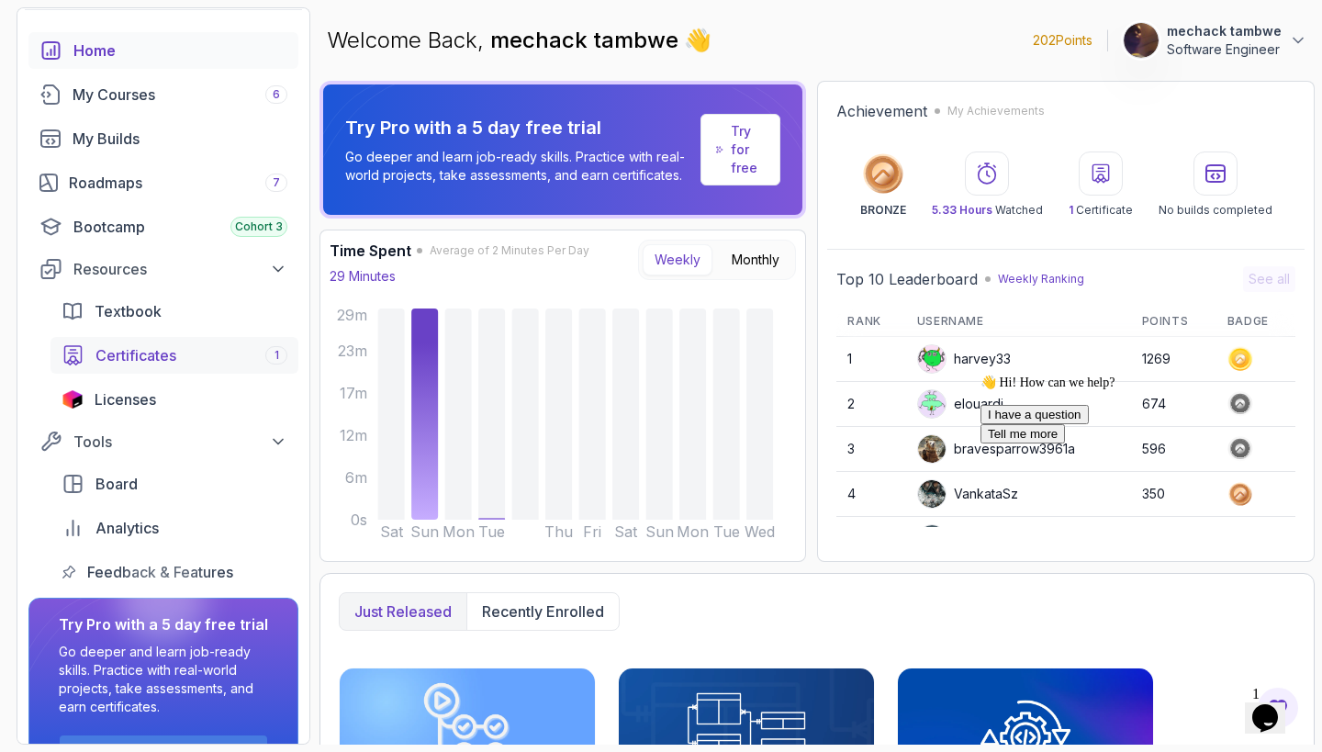 The height and width of the screenshot is (752, 1322). I want to click on button: Tell me more, so click(50, 66).